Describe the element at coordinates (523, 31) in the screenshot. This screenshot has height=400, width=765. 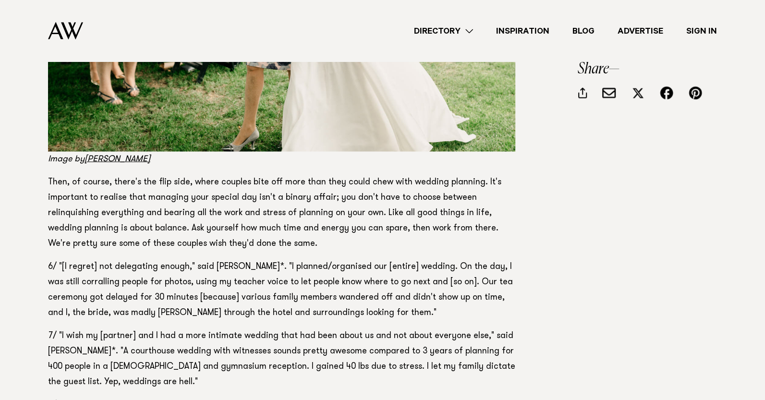
I see `a: Inspiration` at that location.